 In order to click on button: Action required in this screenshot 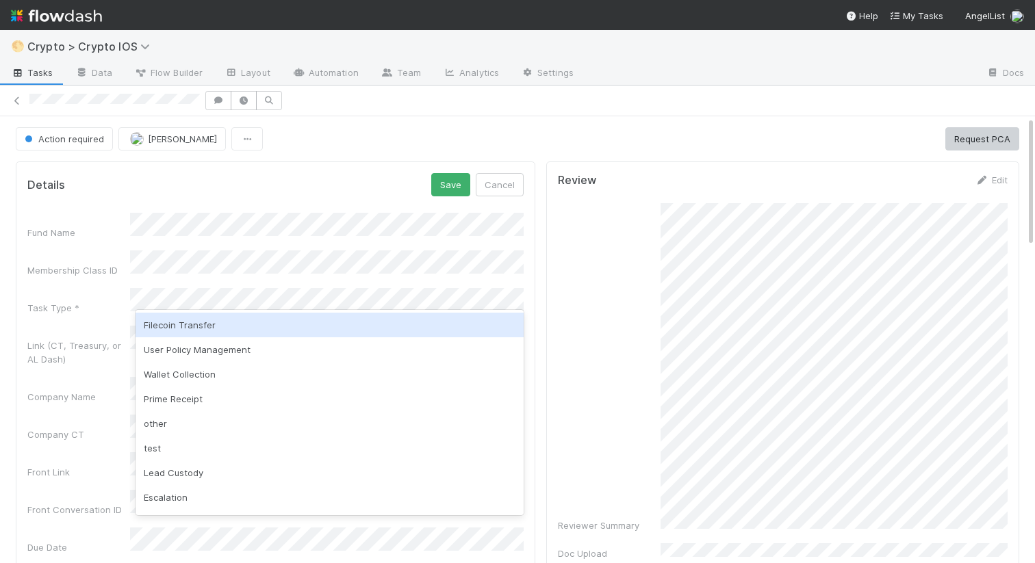, I will do `click(64, 139)`.